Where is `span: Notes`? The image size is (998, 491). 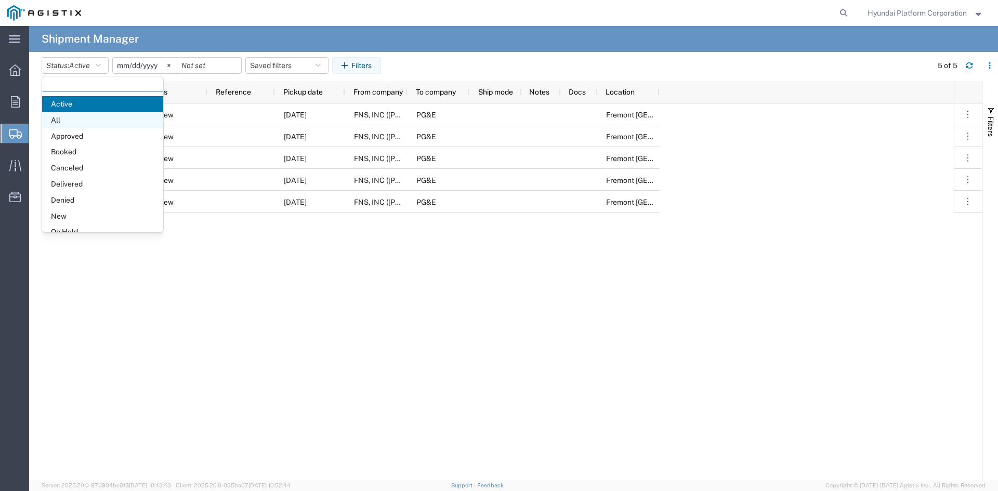 span: Notes is located at coordinates (539, 92).